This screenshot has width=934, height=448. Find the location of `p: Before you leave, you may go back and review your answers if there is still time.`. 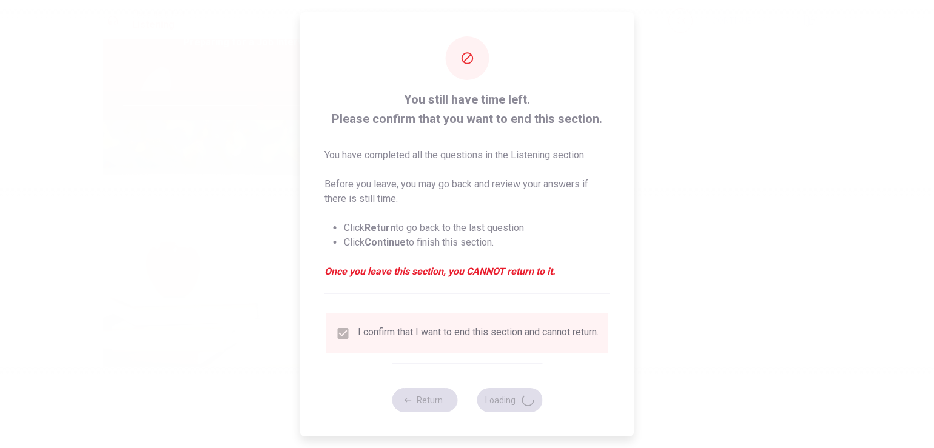

p: Before you leave, you may go back and review your answers if there is still time. is located at coordinates (467, 192).